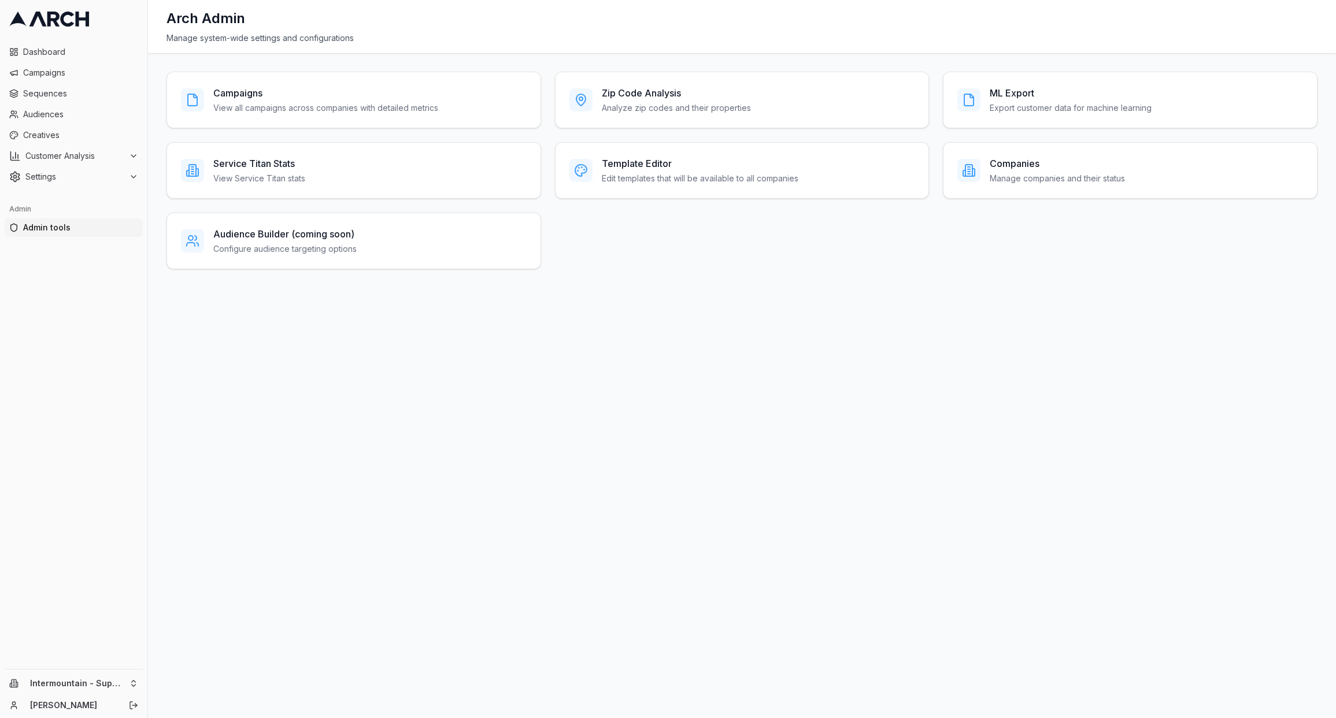 Image resolution: width=1336 pixels, height=718 pixels. What do you see at coordinates (80, 52) in the screenshot?
I see `span: Dashboard` at bounding box center [80, 52].